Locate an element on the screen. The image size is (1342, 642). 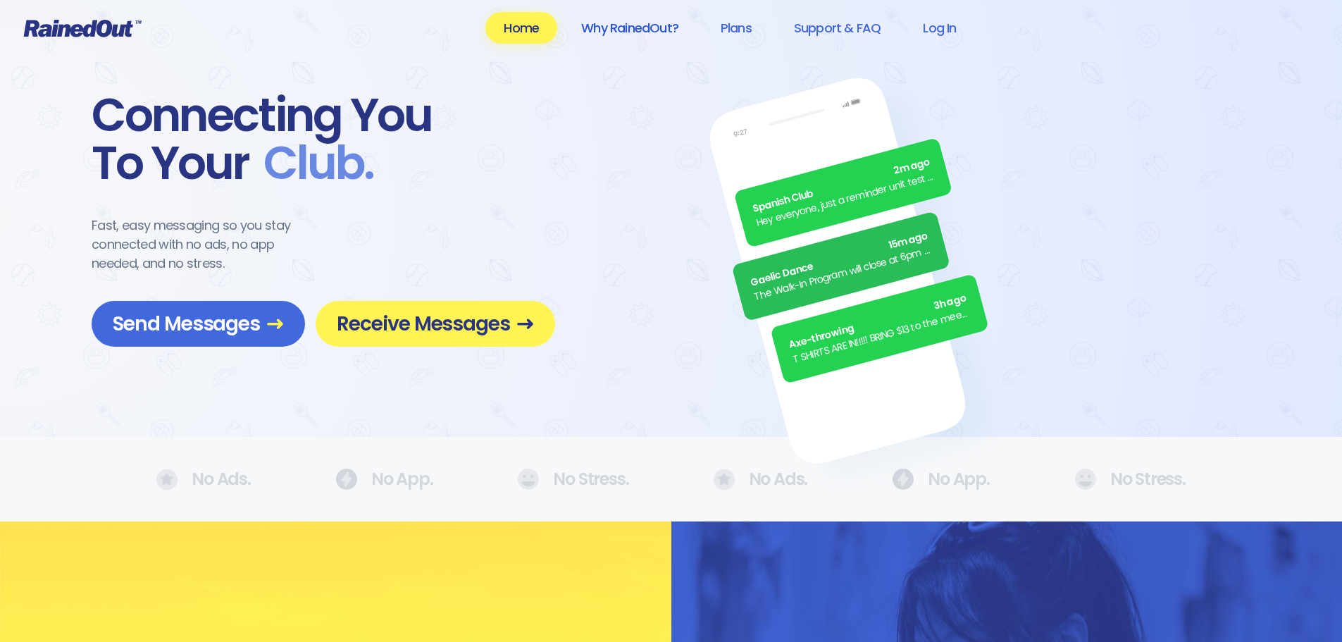
div: Axe-throwing is located at coordinates (878, 322).